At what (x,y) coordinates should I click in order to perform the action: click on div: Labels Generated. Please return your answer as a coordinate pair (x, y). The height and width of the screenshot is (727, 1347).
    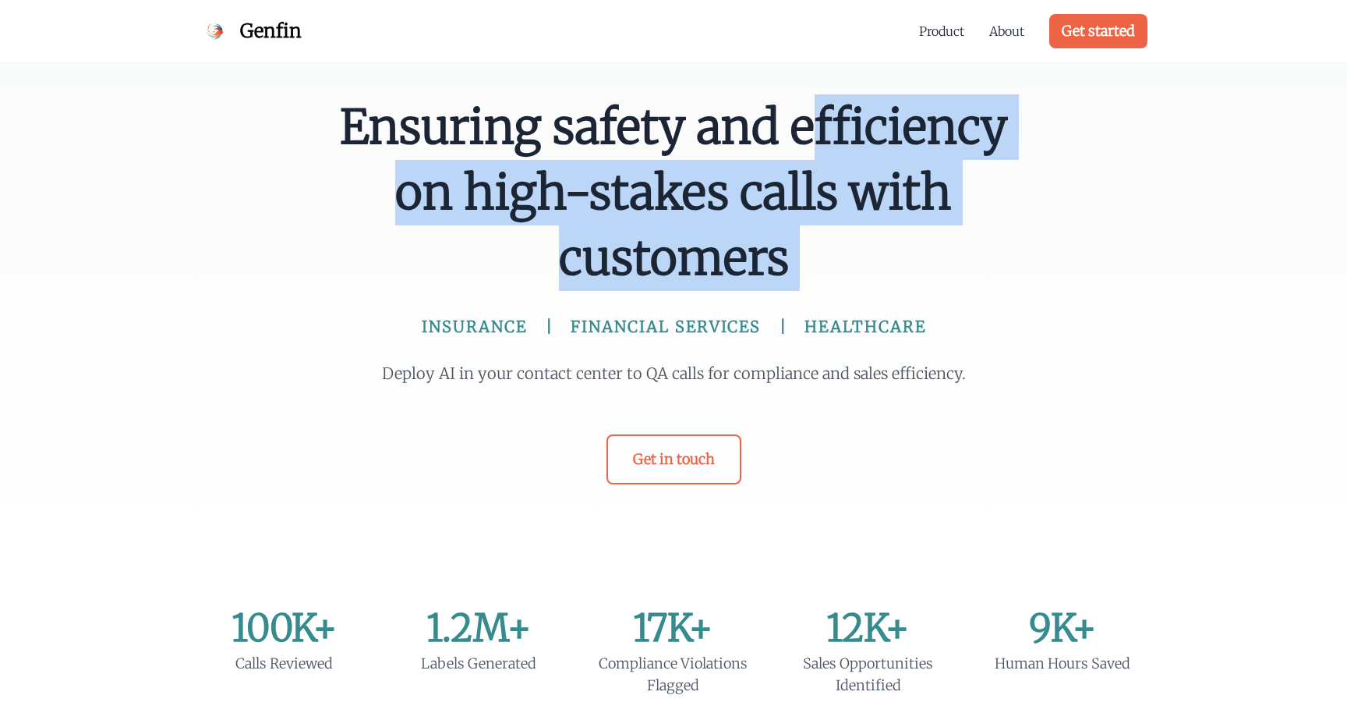
    Looking at the image, I should click on (480, 664).